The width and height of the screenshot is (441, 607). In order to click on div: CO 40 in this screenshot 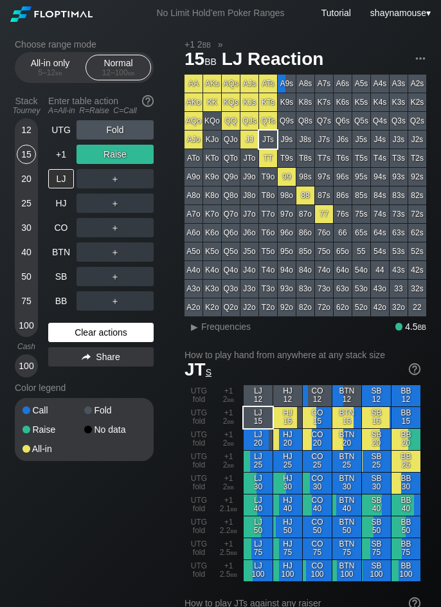, I will do `click(317, 505)`.